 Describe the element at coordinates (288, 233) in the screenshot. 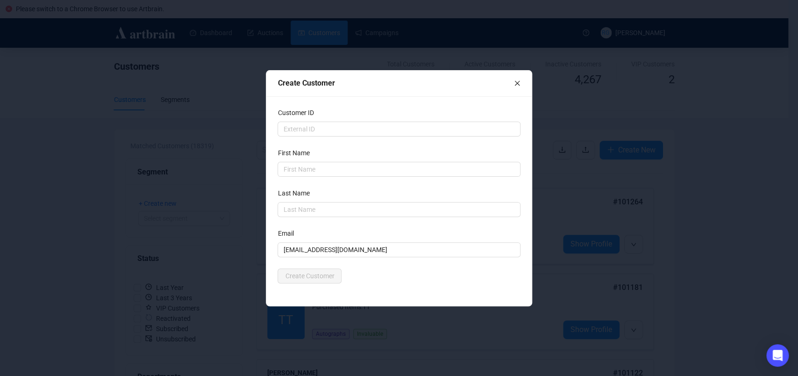

I see `label: Email` at that location.